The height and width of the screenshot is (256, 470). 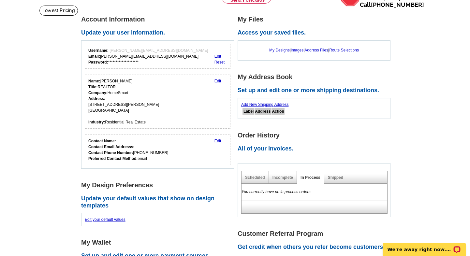 What do you see at coordinates (97, 99) in the screenshot?
I see `strong: Address:` at bounding box center [97, 99].